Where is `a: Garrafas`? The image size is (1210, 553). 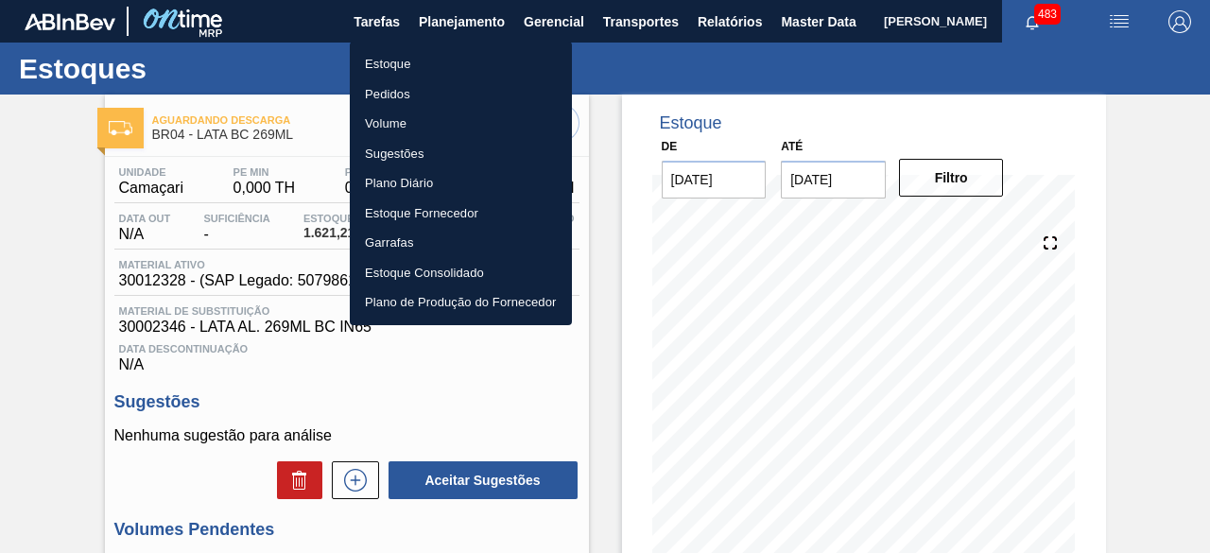 a: Garrafas is located at coordinates (460, 243).